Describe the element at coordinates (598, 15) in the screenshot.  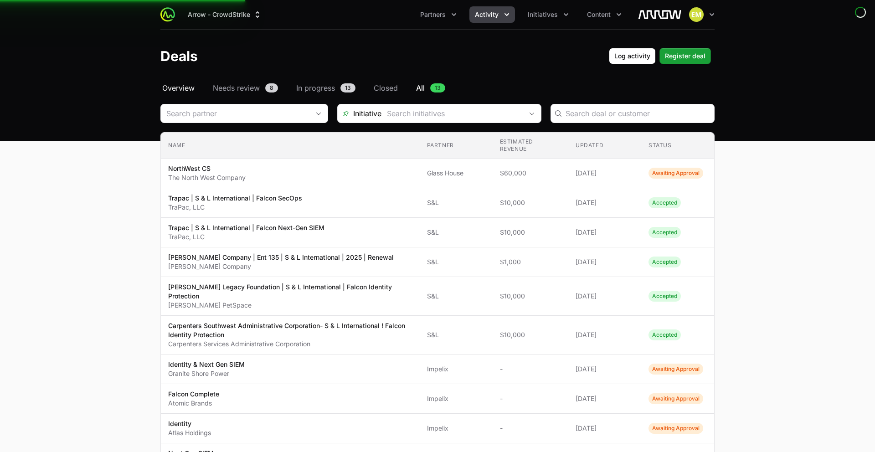
I see `span: Content` at that location.